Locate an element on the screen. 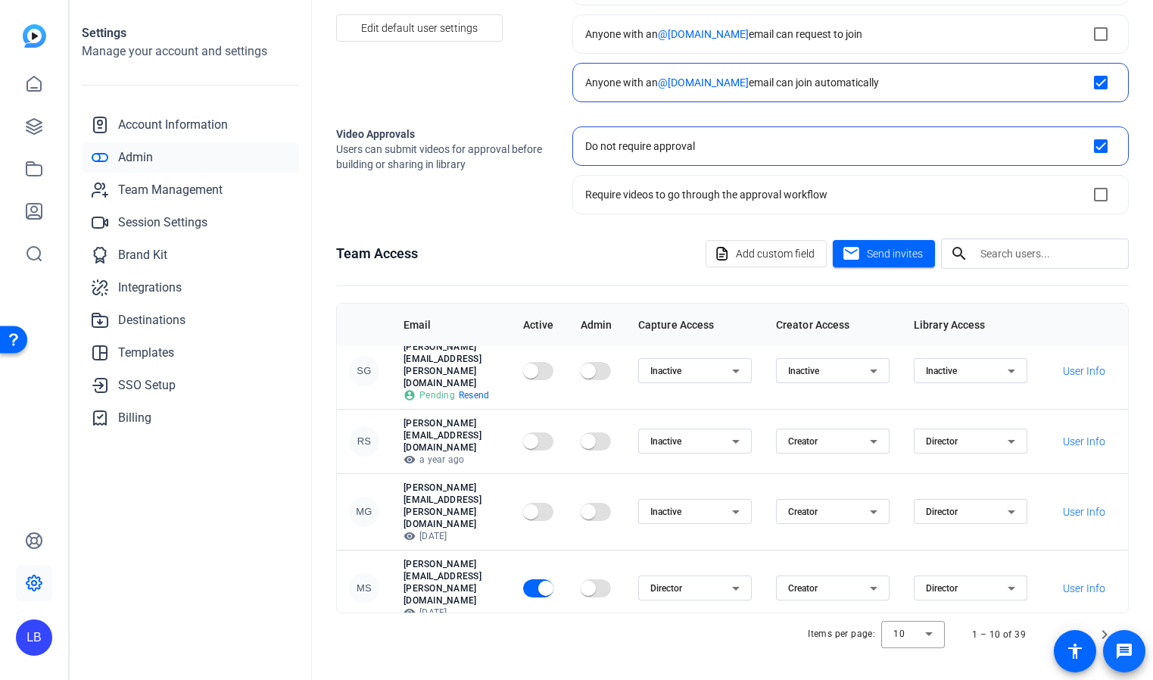 The height and width of the screenshot is (680, 1153). div: Items per page: is located at coordinates (841, 634).